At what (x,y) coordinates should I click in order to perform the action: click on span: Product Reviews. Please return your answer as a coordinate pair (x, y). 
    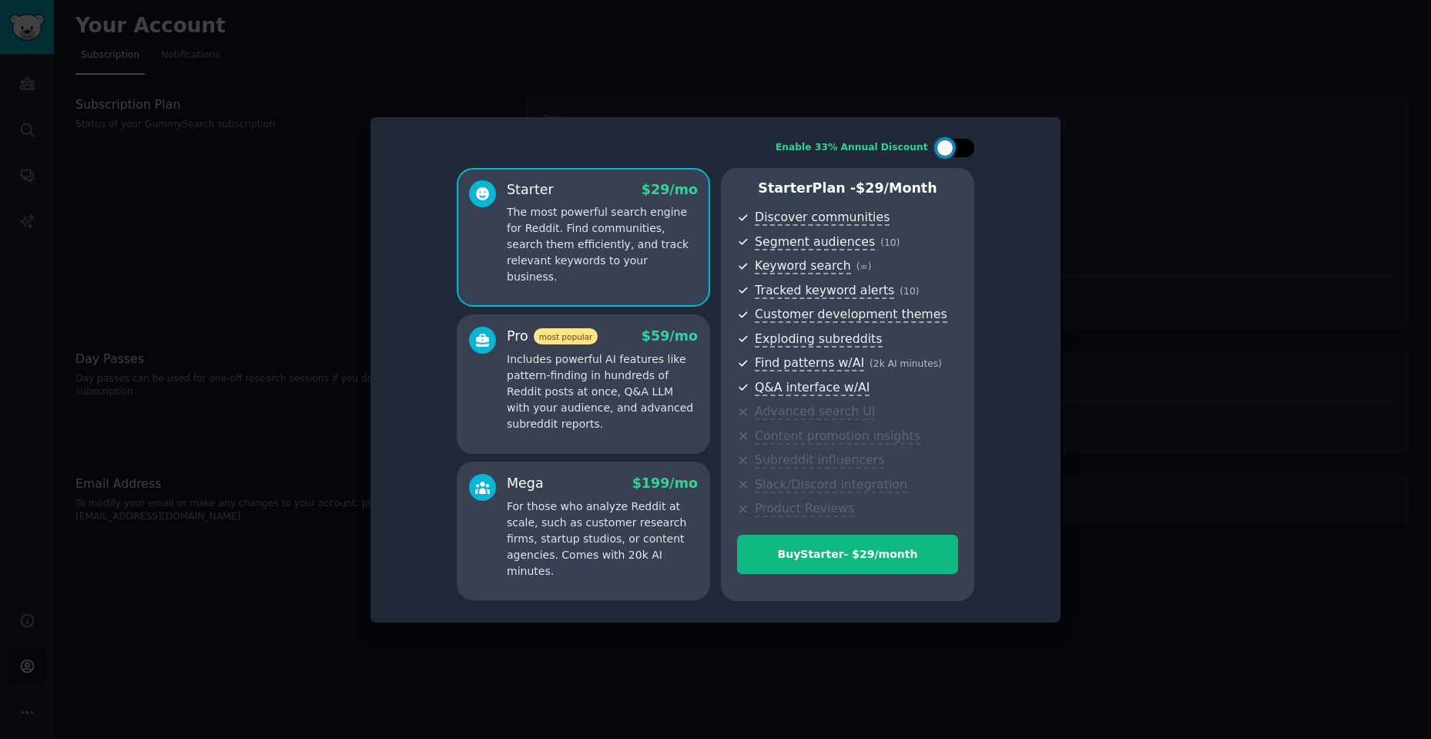
    Looking at the image, I should click on (804, 508).